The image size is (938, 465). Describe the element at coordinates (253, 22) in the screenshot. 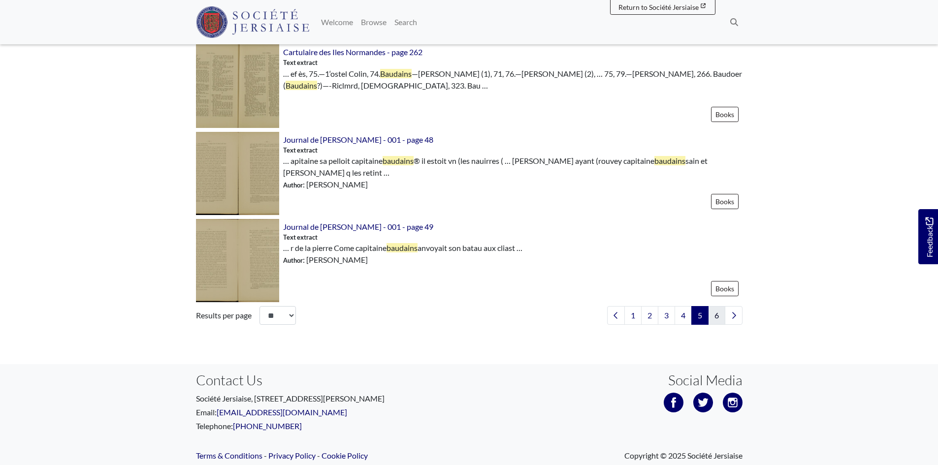

I see `img: Société Jersiaise` at that location.